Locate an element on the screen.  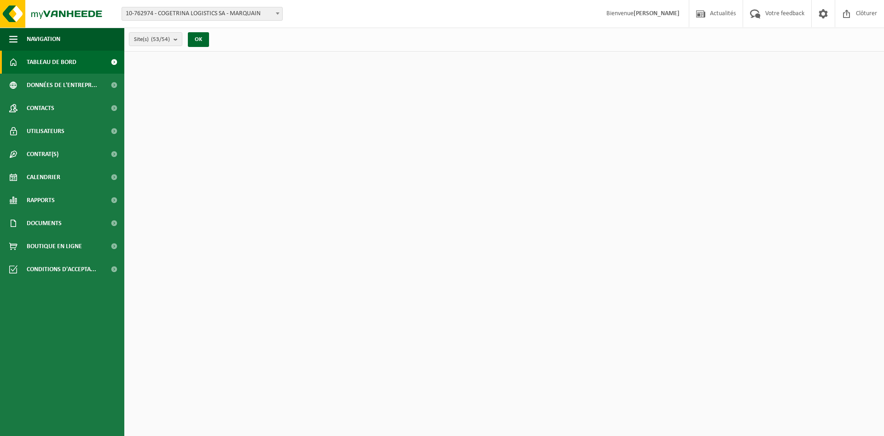
span: Calendrier is located at coordinates (43, 177).